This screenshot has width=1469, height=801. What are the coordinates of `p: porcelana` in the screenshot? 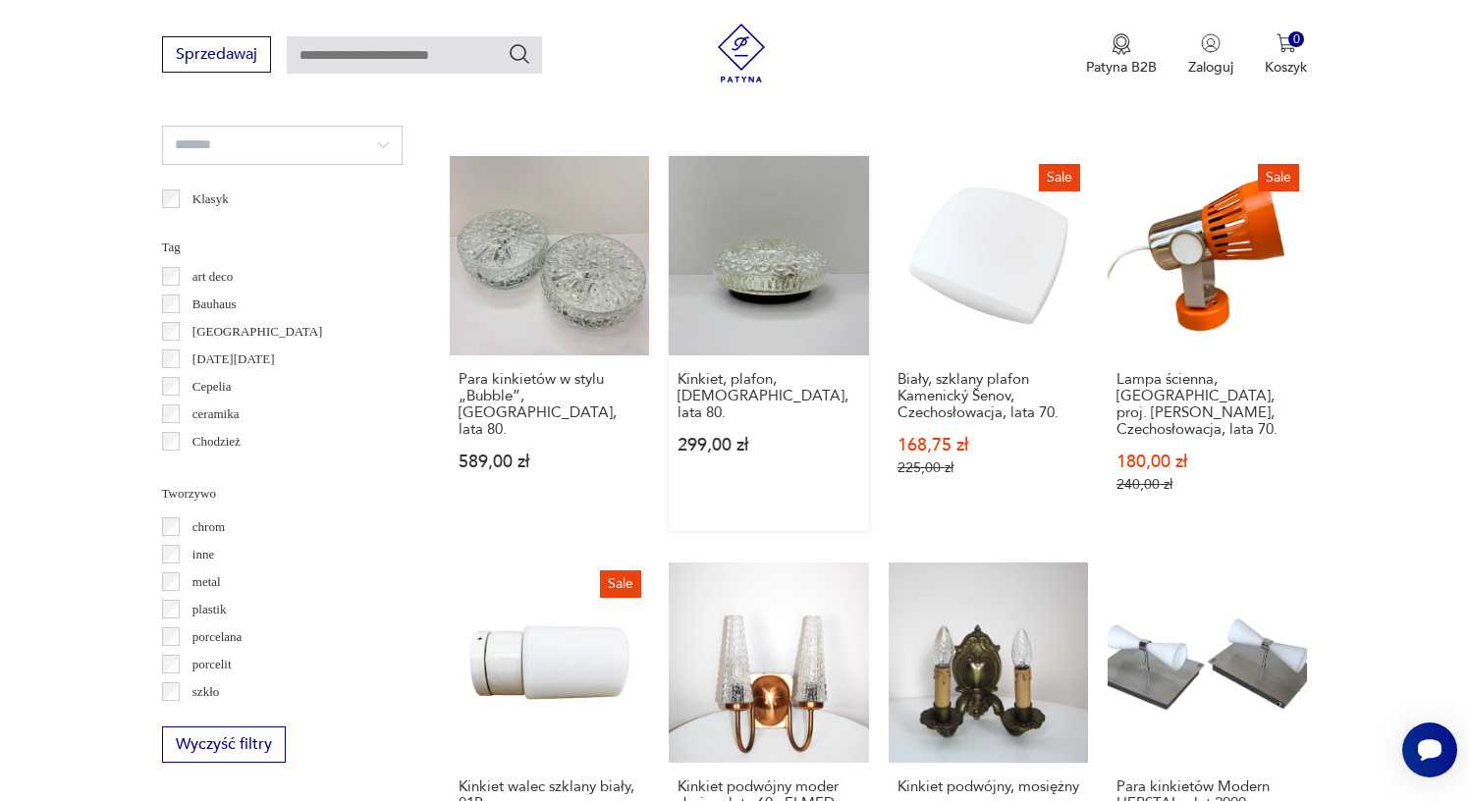 It's located at (217, 637).